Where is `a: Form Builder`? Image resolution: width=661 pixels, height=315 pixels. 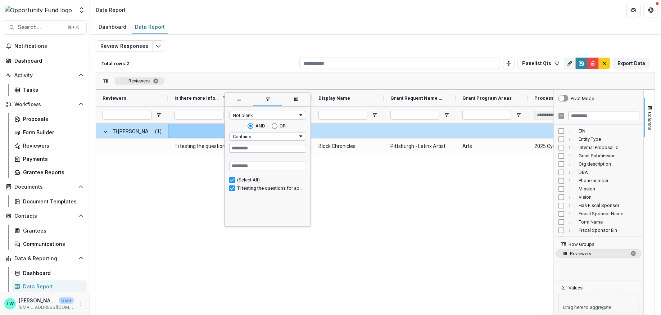 a: Form Builder is located at coordinates (49, 132).